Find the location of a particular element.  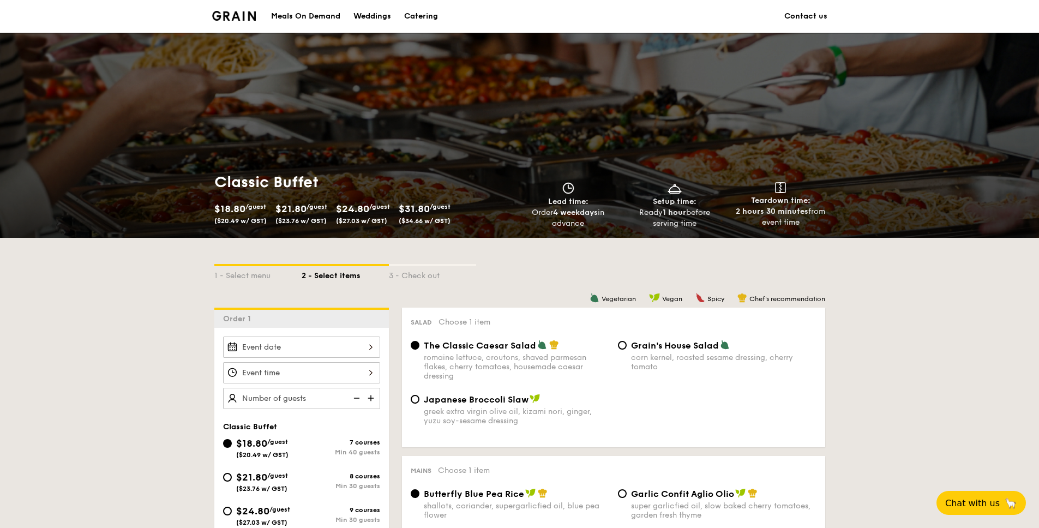

input: $18.80/guest($20.49 w/ GST)7 coursesMin 40 guests is located at coordinates (227, 443).